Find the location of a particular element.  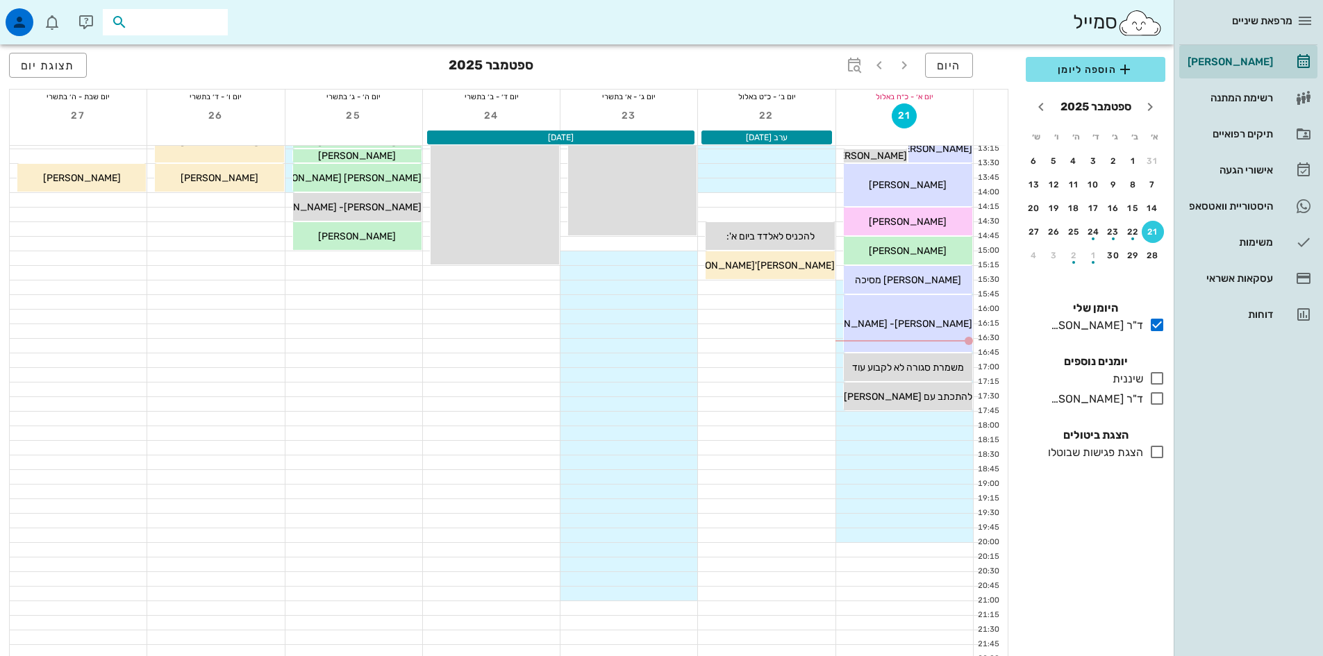

button: 20 is located at coordinates (1034, 208).